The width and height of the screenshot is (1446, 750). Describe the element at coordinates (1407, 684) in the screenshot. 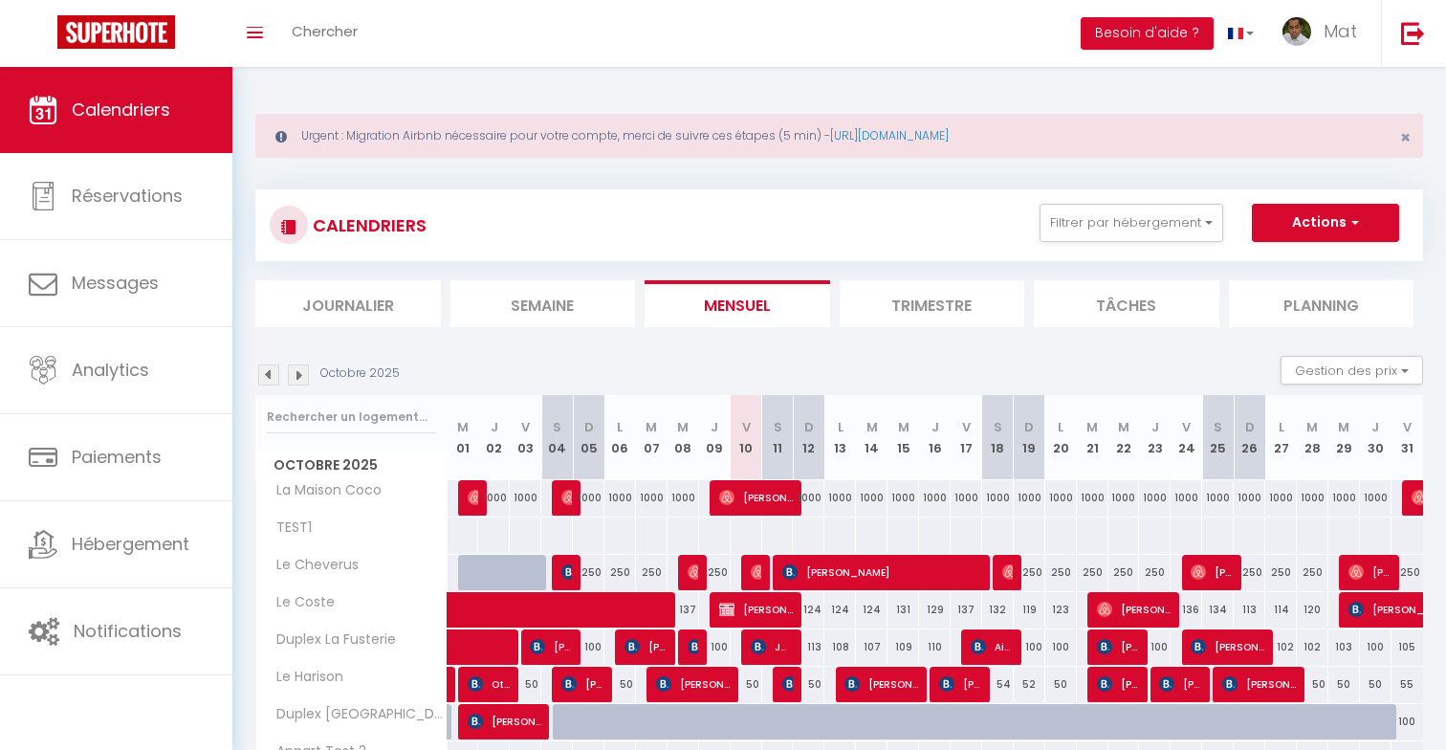

I see `div: 55` at that location.